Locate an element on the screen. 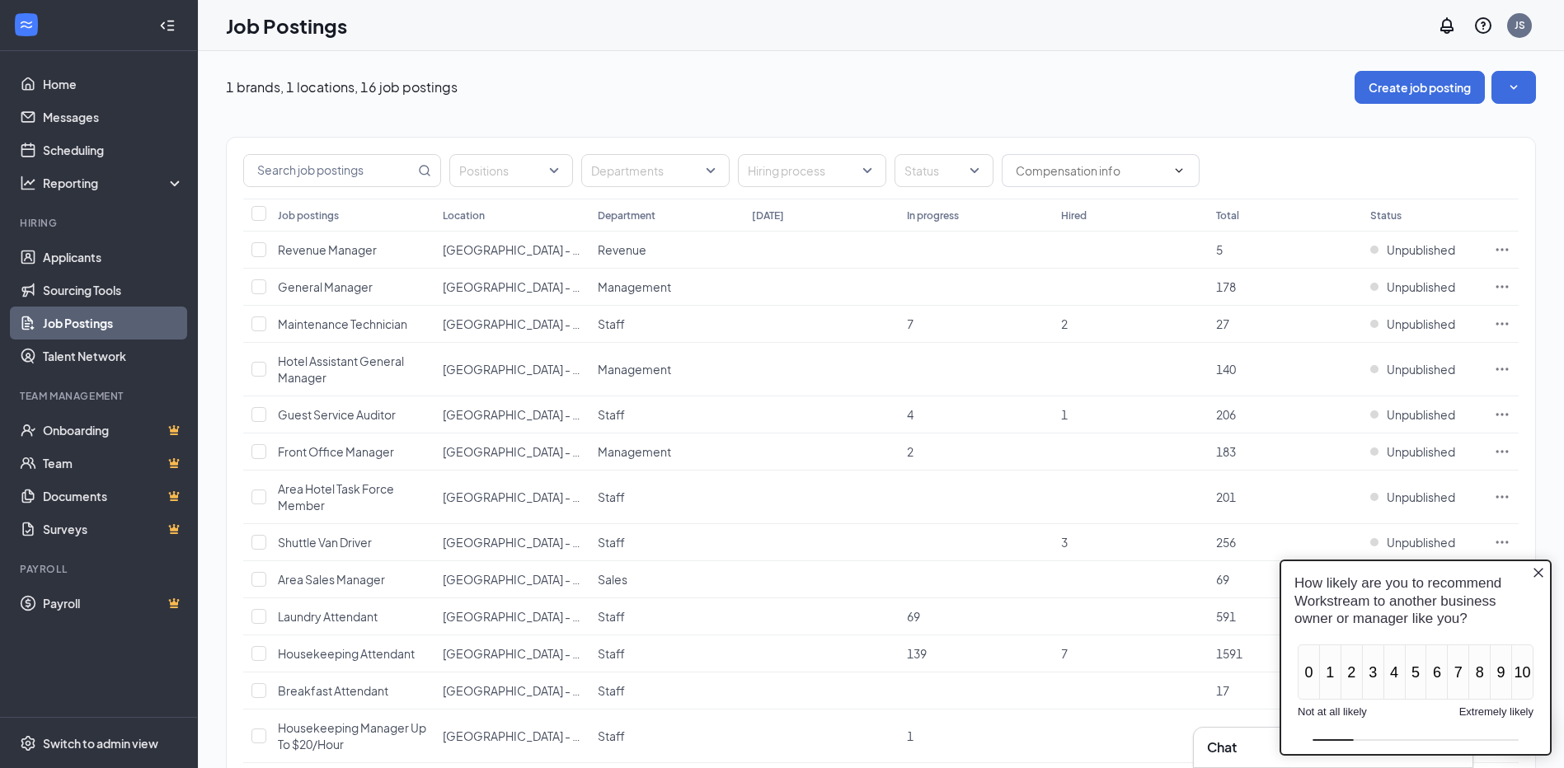  h3: Chat is located at coordinates (1222, 748).